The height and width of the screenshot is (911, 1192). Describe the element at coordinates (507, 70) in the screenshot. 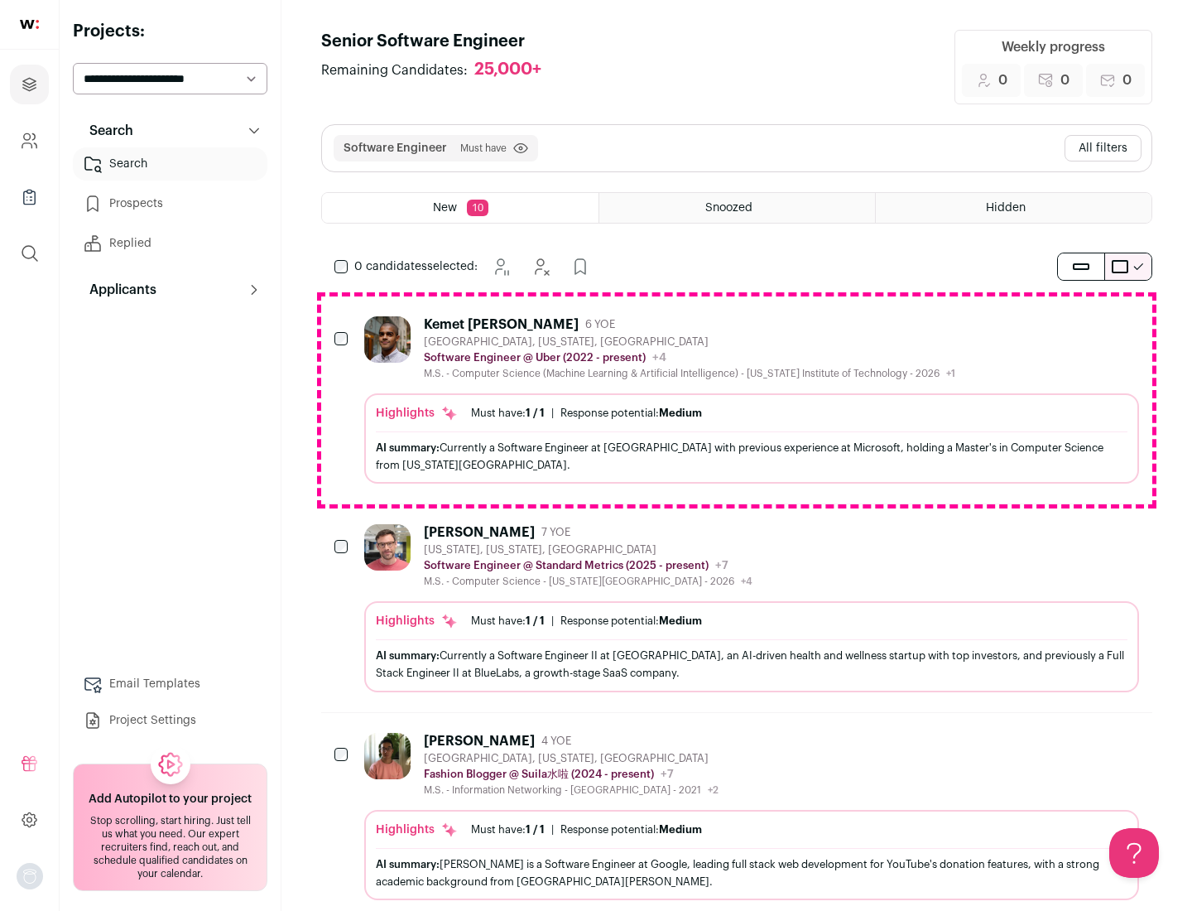

I see `div: 25,000+` at that location.